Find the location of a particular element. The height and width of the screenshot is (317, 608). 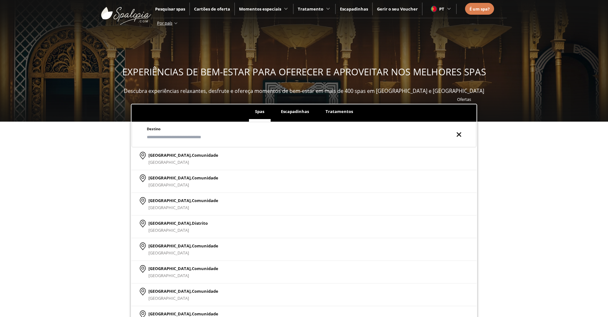

span: Pesquisar spas is located at coordinates (170, 9).